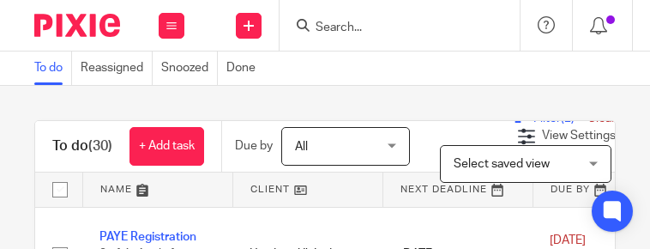  I want to click on h1: To do, so click(82, 146).